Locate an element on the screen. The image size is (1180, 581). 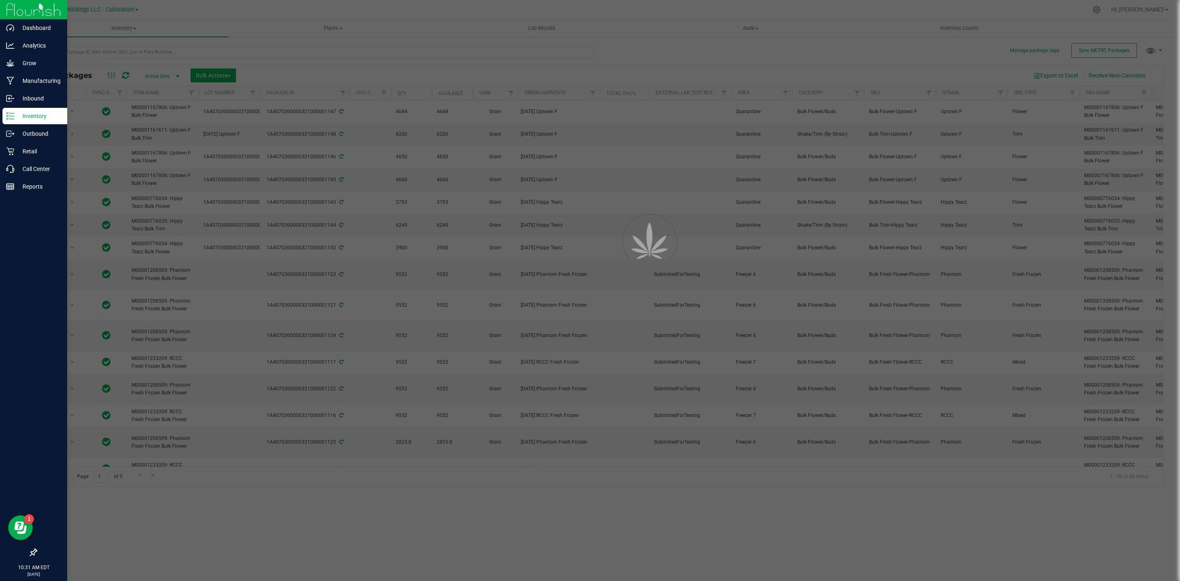
inline-svg: Call Center is located at coordinates (10, 169).